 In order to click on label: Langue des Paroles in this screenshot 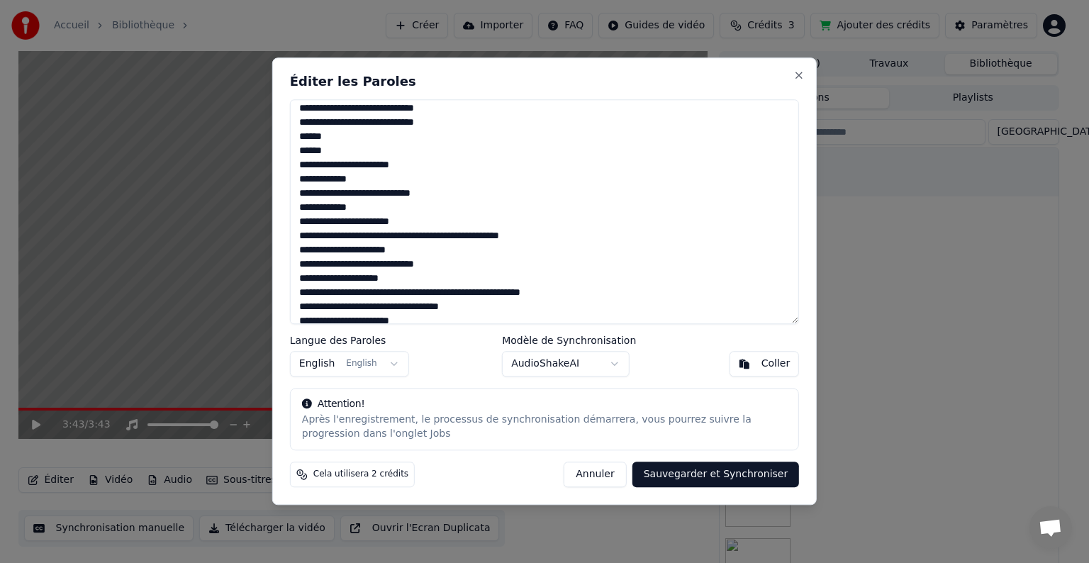, I will do `click(349, 341)`.